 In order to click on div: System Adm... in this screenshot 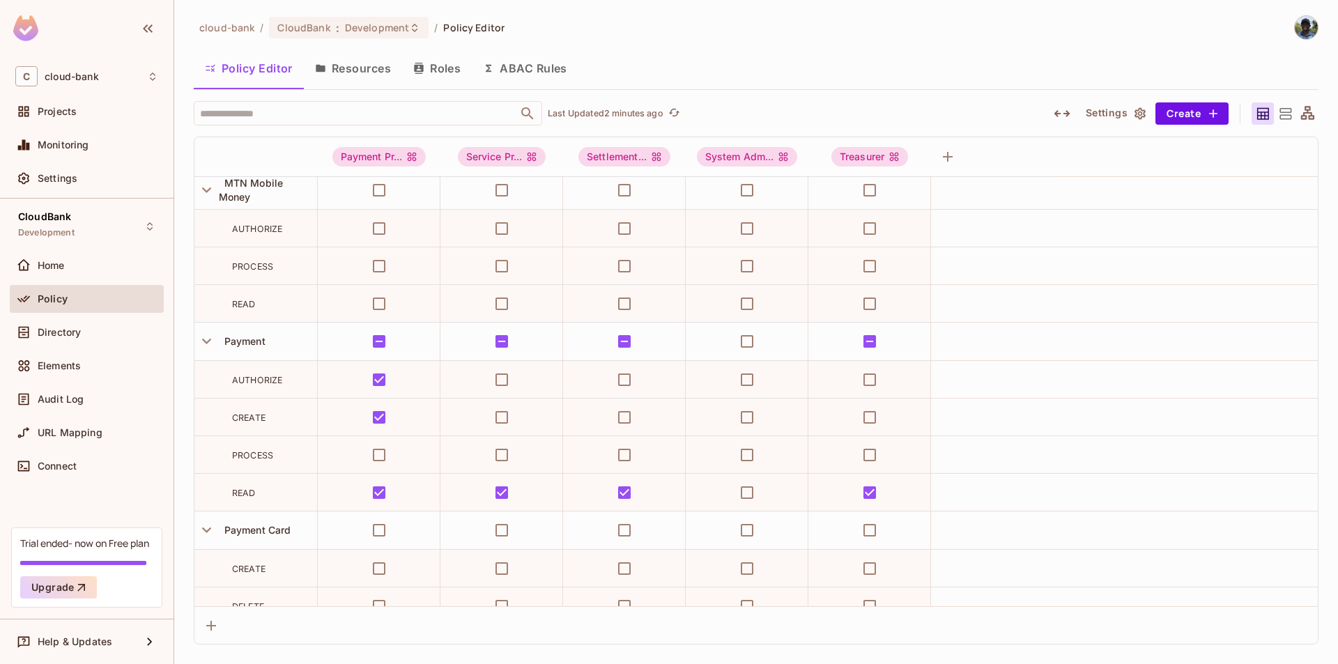, I will do `click(747, 157)`.